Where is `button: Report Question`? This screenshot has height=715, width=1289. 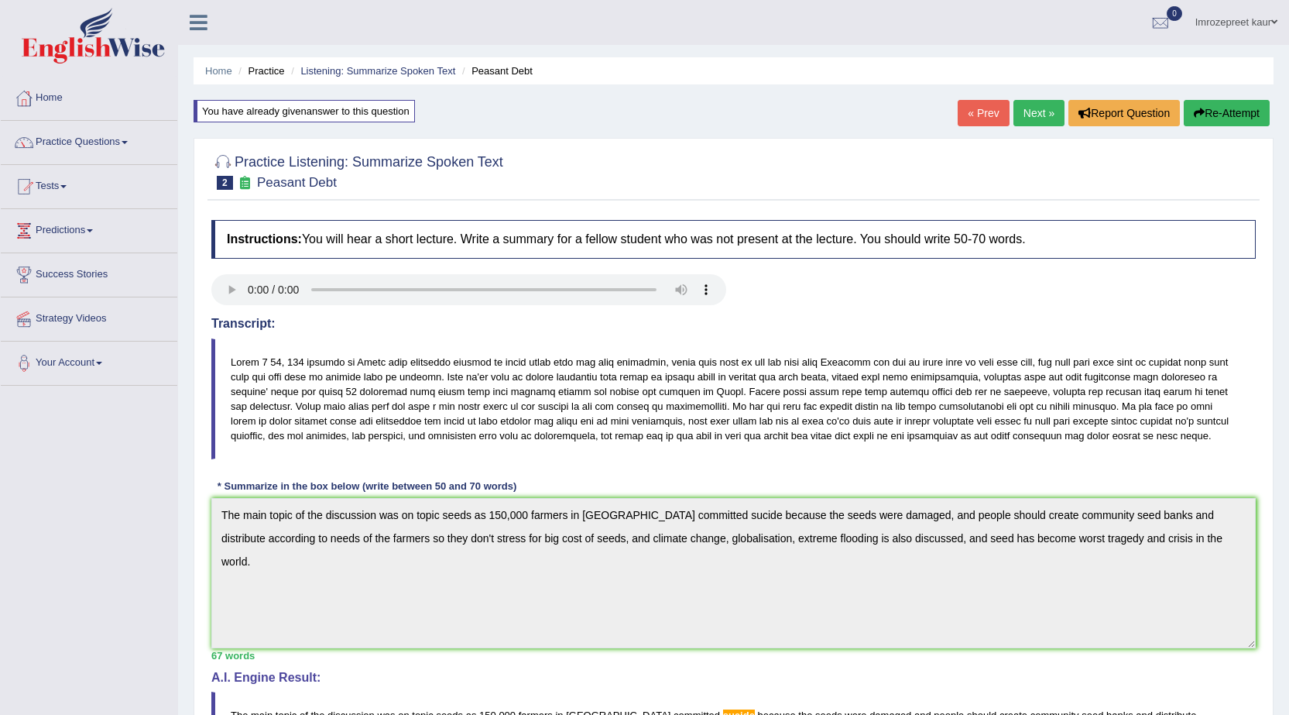
button: Report Question is located at coordinates (1124, 113).